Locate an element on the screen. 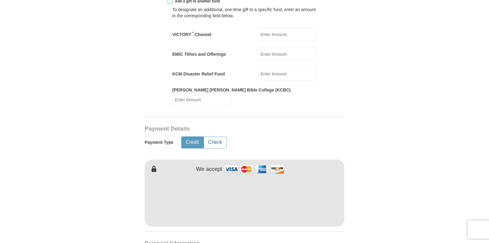 This screenshot has height=243, width=489. img: credit cards accepted is located at coordinates (255, 169).